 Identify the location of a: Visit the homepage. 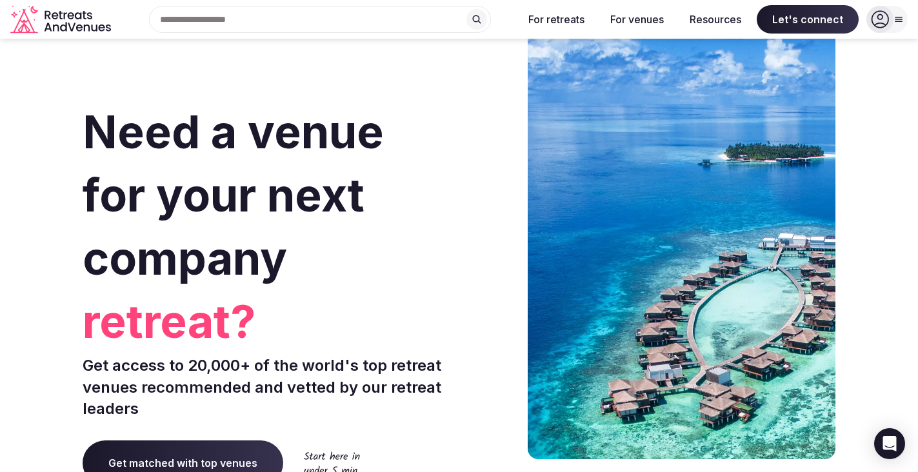
(62, 19).